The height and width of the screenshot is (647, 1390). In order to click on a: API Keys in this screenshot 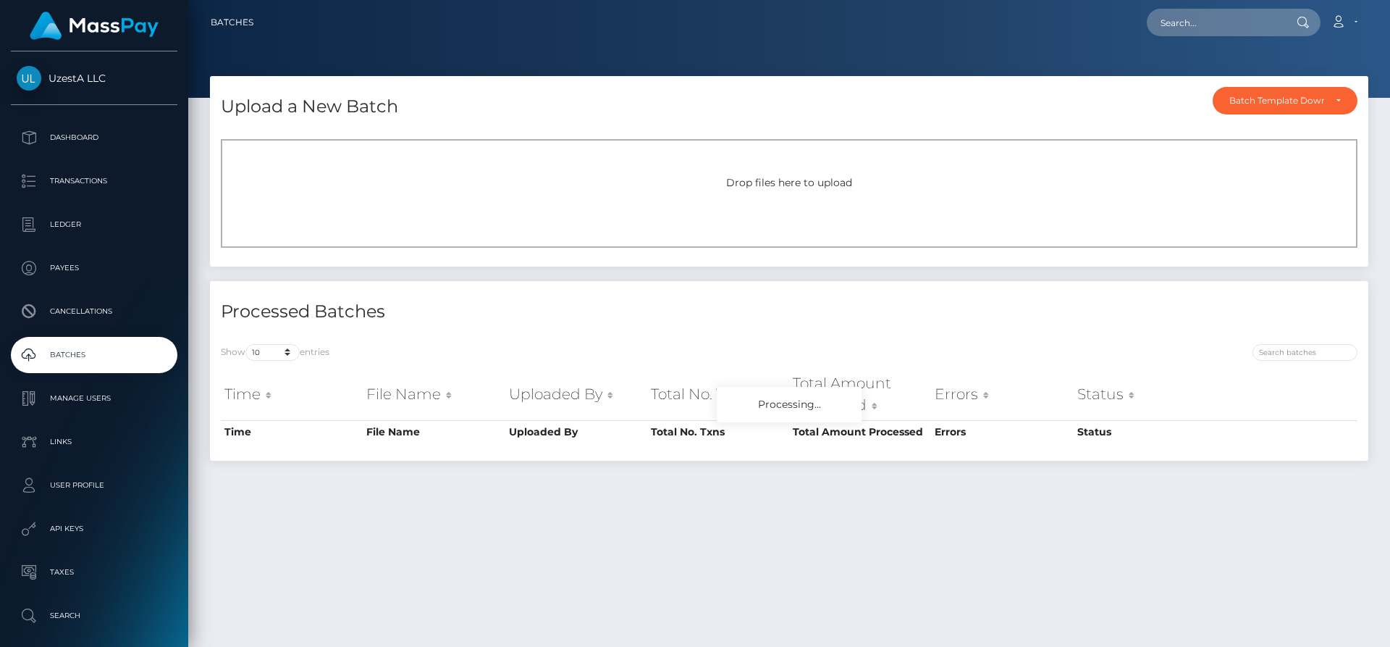, I will do `click(94, 529)`.